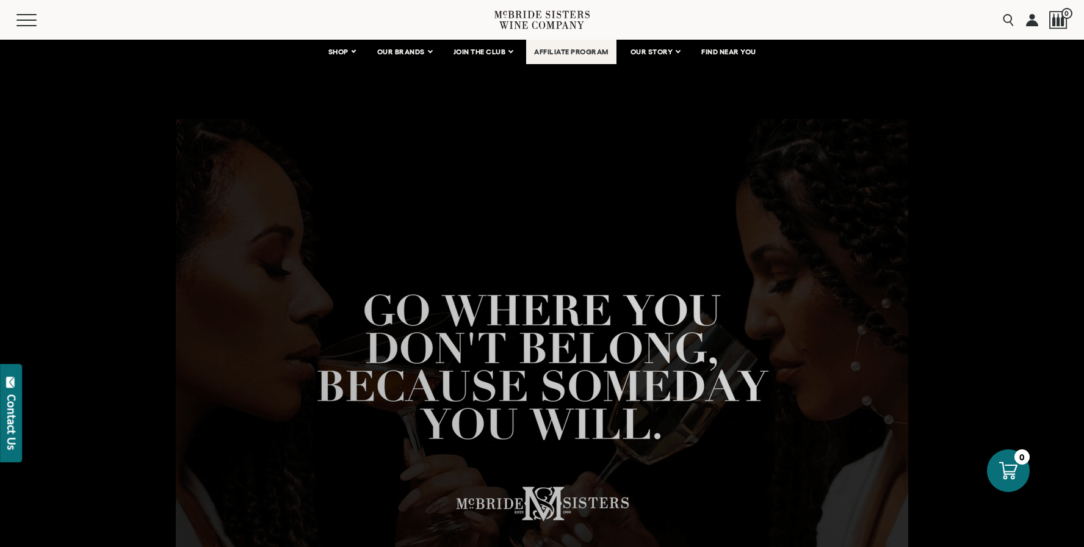 The height and width of the screenshot is (547, 1084). What do you see at coordinates (1067, 13) in the screenshot?
I see `span: 0` at bounding box center [1067, 13].